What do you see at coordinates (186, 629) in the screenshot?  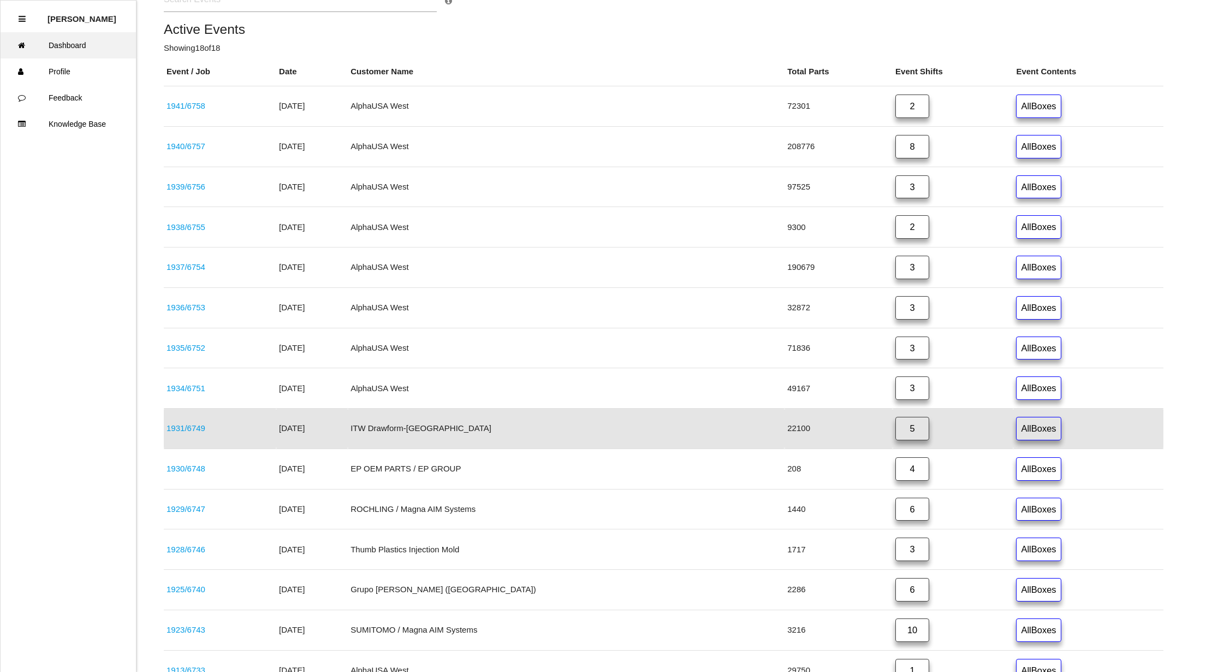 I see `a: 1923/6743` at bounding box center [186, 629].